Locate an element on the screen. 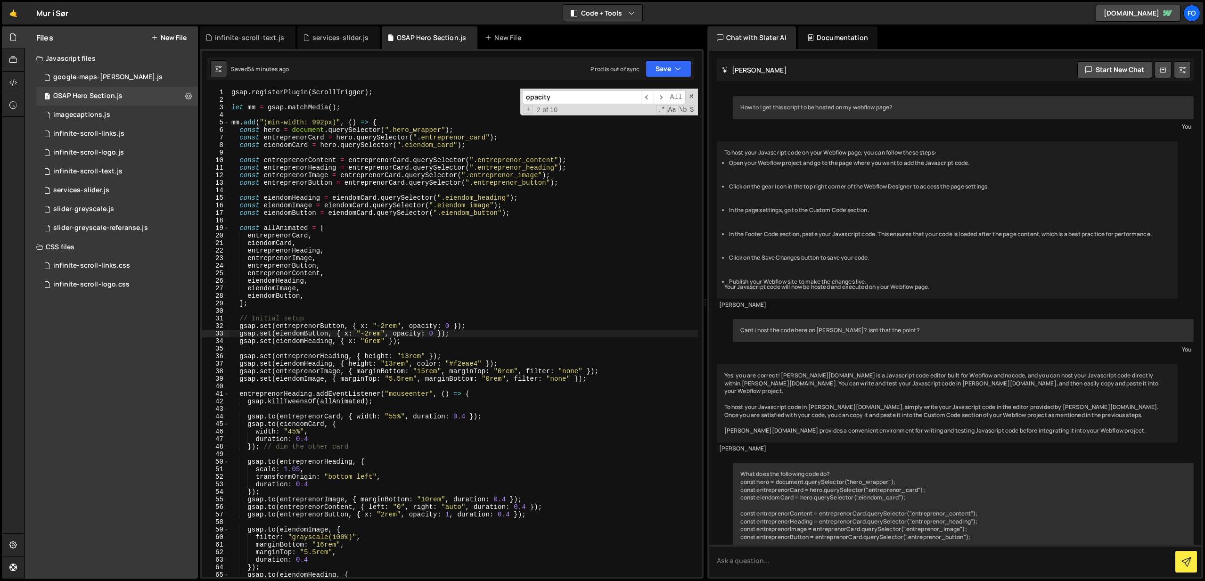 This screenshot has width=1205, height=581. div: Javascript files is located at coordinates (111, 58).